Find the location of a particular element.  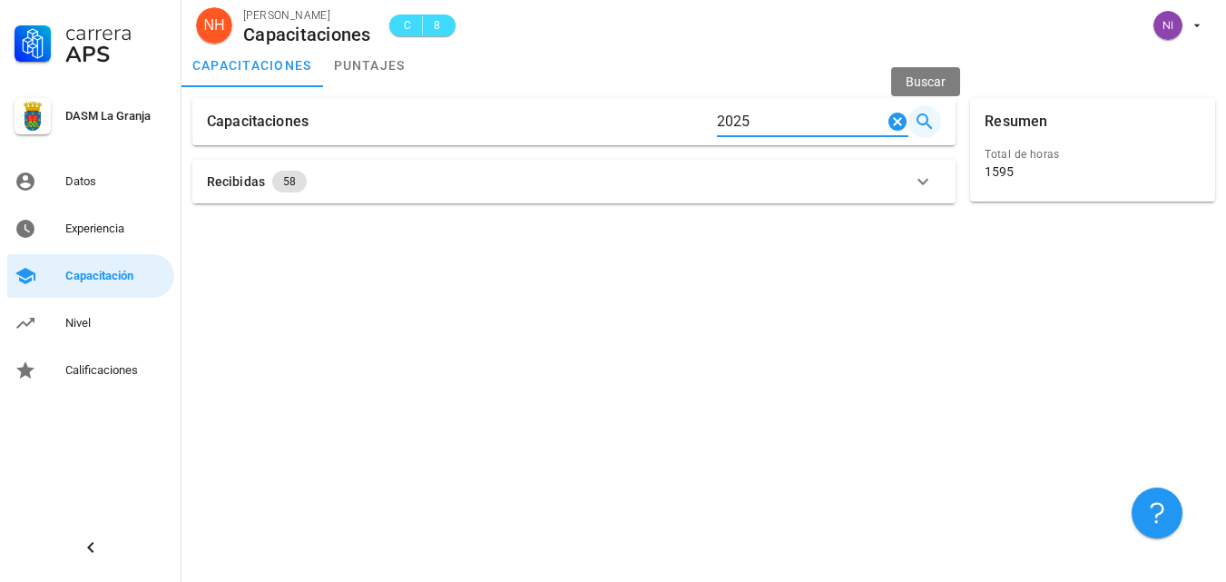

a: Calificaciones is located at coordinates (91, 370).